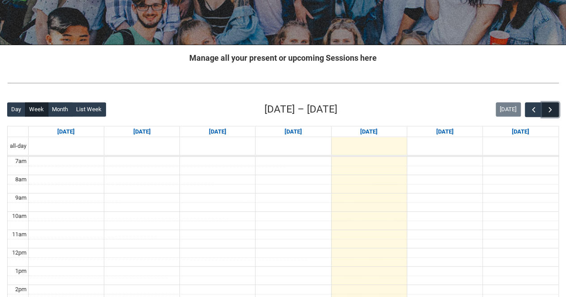 This screenshot has height=297, width=566. Describe the element at coordinates (283, 58) in the screenshot. I see `h2: Manage all your present or upcoming Sessions here` at that location.